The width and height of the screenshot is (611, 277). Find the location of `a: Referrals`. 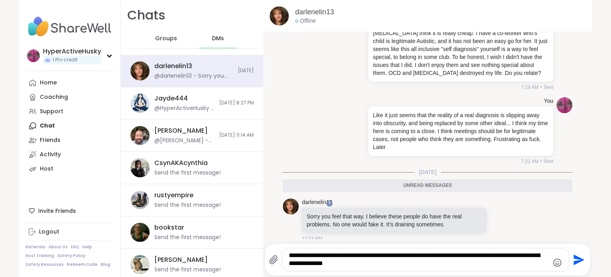

a: Referrals is located at coordinates (35, 247).